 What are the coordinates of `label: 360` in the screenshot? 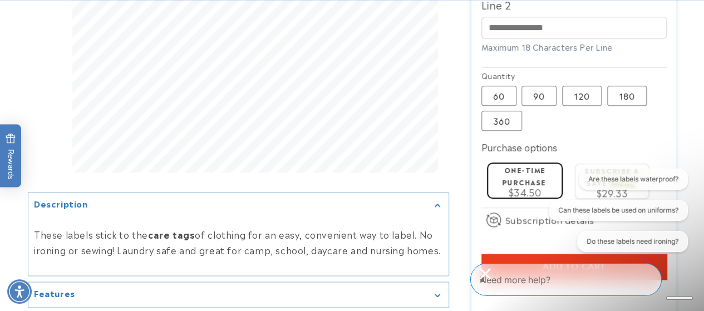 It's located at (501, 121).